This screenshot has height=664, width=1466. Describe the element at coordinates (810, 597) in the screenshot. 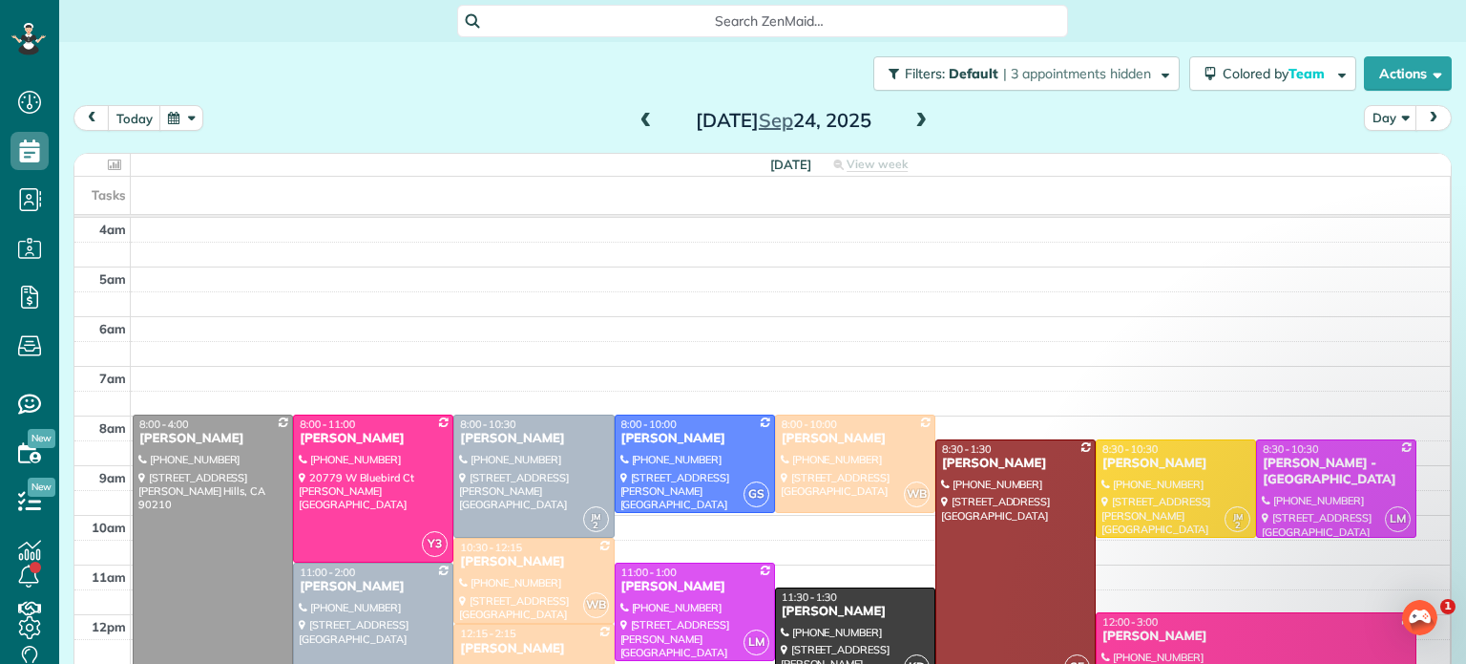

I see `span: 11:30 - 1:30` at that location.